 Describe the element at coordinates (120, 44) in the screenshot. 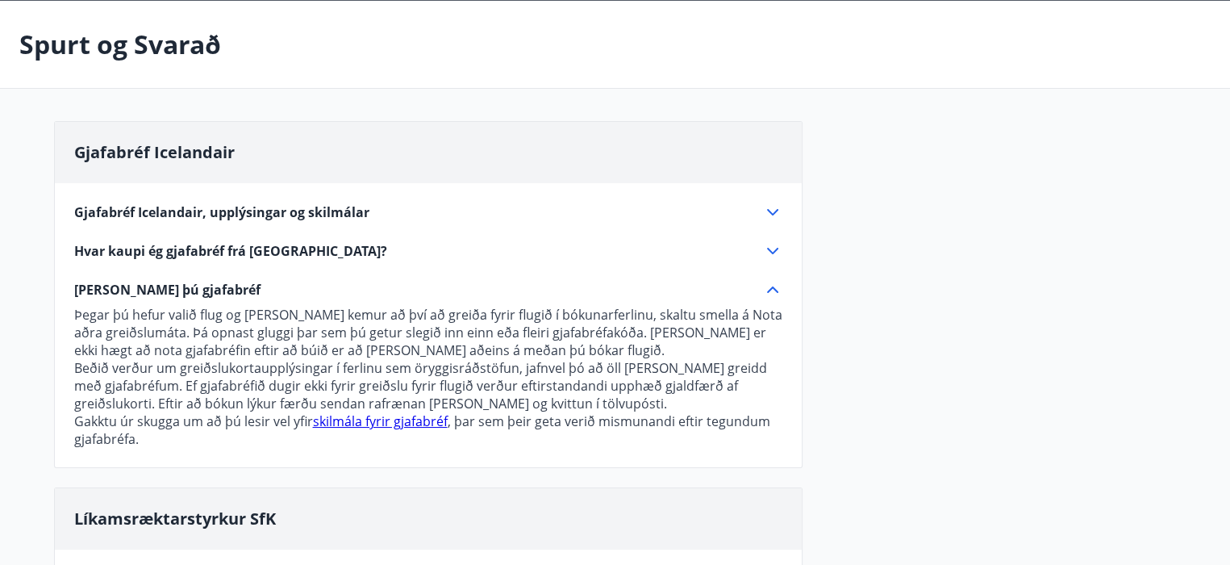

I see `p: Spurt og Svarað` at that location.